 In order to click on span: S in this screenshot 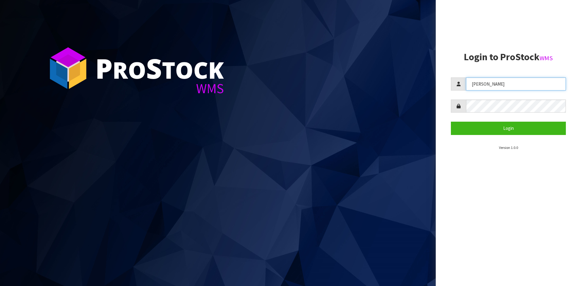, I will do `click(154, 68)`.